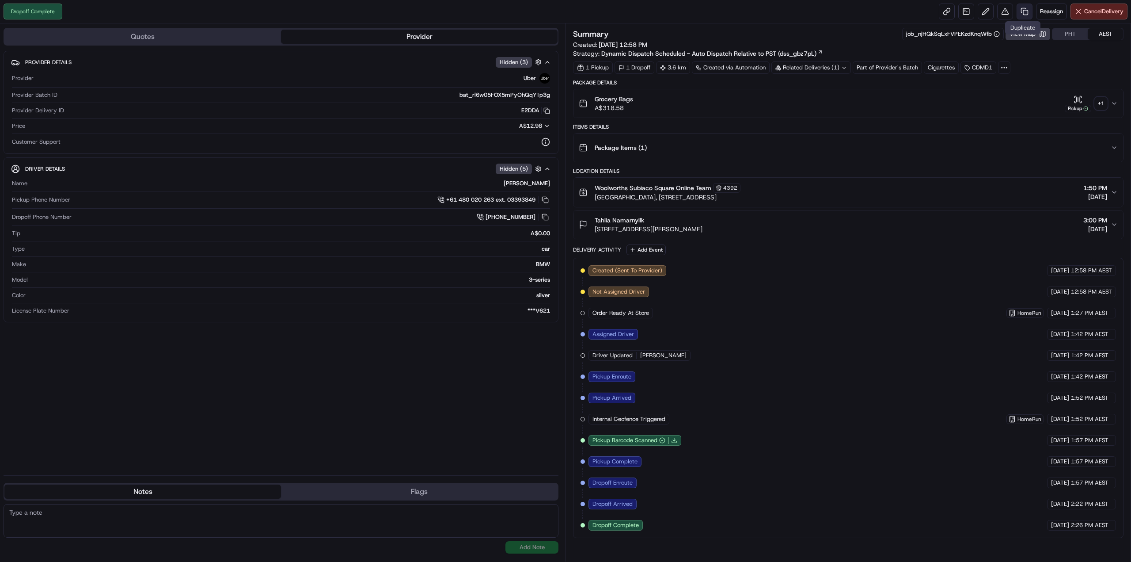 The width and height of the screenshot is (1131, 562). Describe the element at coordinates (621, 313) in the screenshot. I see `span: Order Ready At Store` at that location.